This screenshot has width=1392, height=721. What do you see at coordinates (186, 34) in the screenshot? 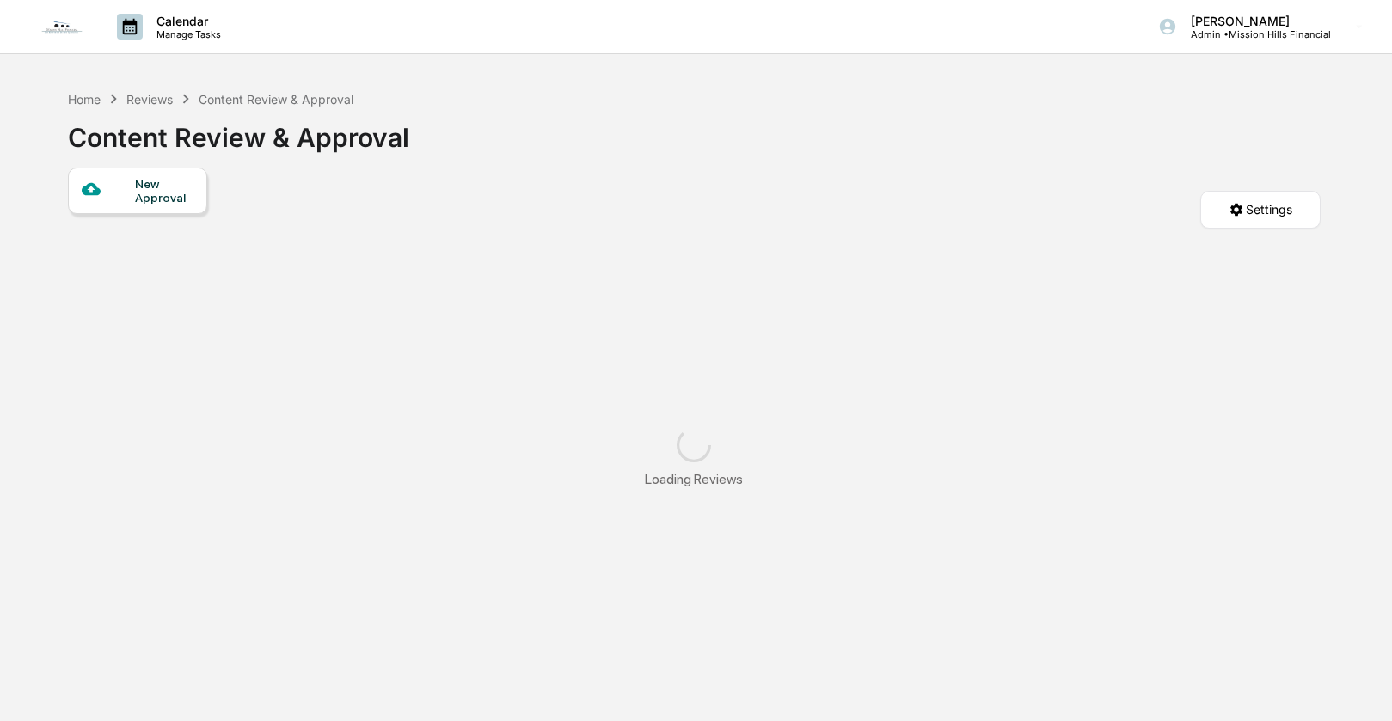
I see `p: Manage Tasks` at bounding box center [186, 34].